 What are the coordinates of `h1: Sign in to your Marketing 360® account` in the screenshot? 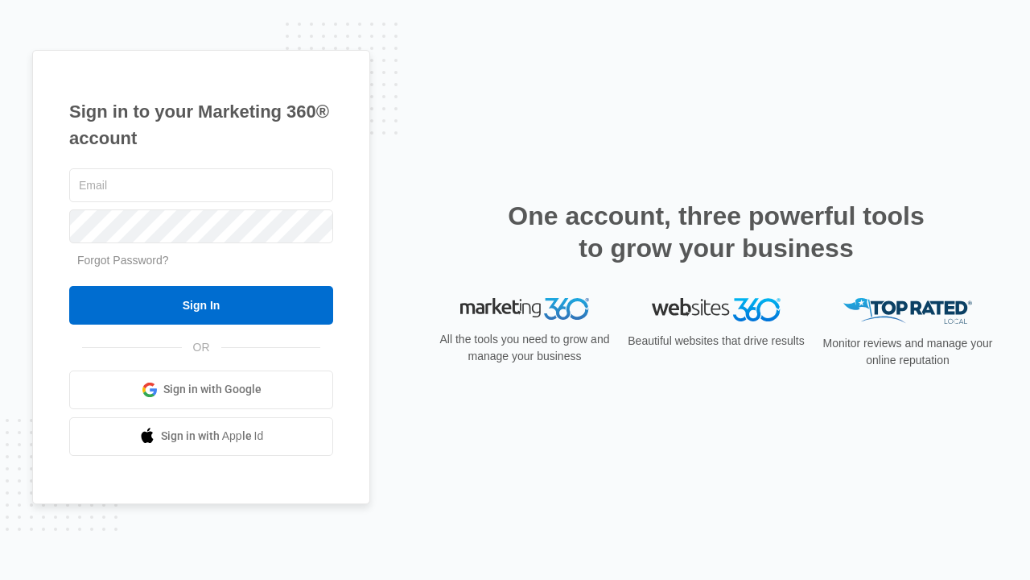 It's located at (201, 125).